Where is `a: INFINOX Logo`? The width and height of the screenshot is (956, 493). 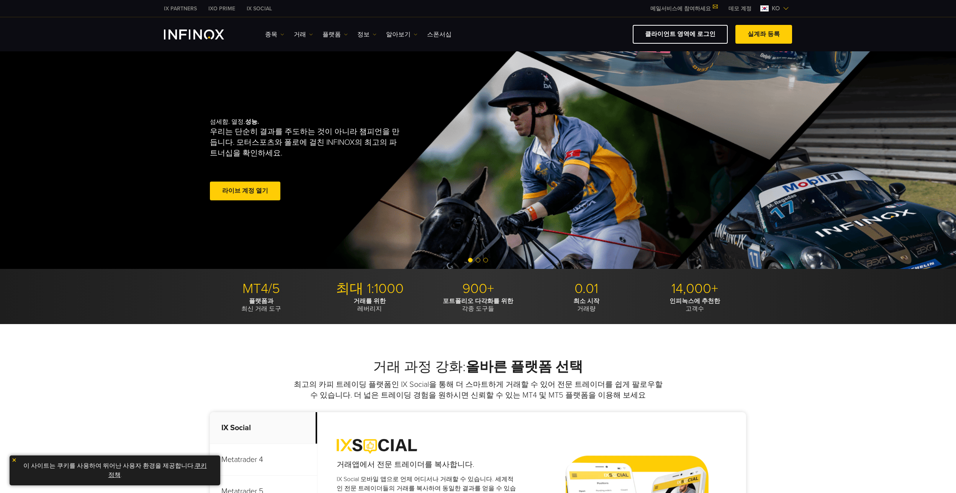 a: INFINOX Logo is located at coordinates (203, 34).